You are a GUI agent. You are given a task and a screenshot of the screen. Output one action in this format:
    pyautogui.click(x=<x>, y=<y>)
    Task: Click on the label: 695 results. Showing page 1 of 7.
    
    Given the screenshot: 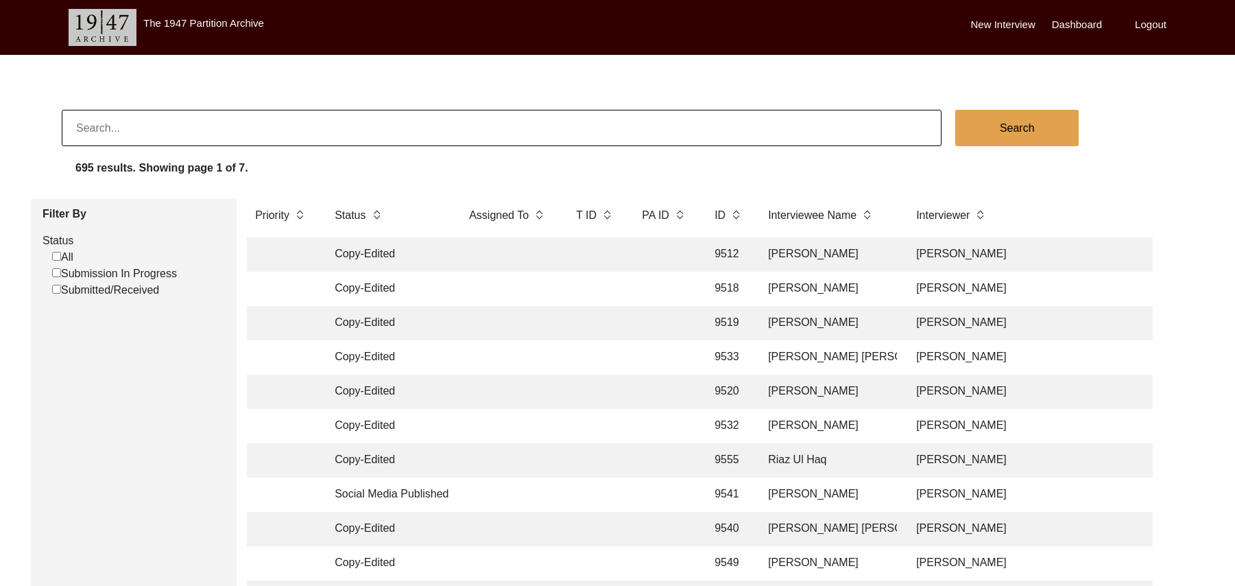 What is the action you would take?
    pyautogui.click(x=162, y=168)
    